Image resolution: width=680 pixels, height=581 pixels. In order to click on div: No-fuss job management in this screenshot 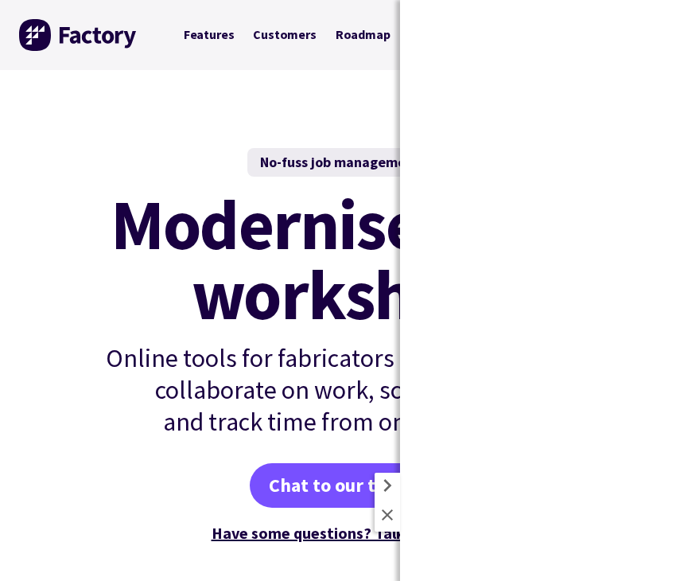, I will do `click(340, 162)`.